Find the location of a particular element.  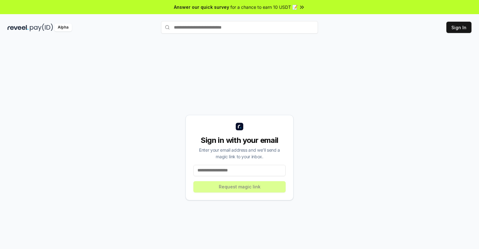

div: Alpha is located at coordinates (63, 27).